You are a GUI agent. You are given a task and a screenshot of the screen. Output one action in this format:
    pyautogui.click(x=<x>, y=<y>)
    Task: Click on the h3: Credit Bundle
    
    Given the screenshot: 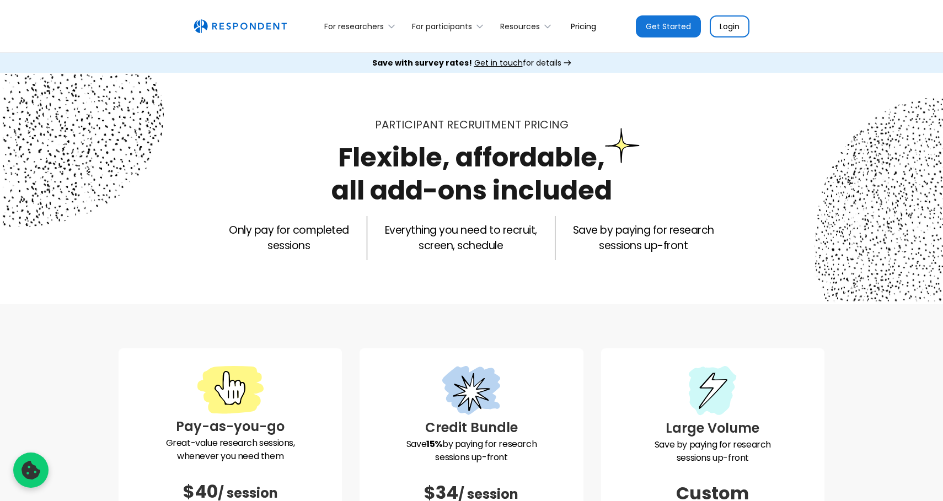 What is the action you would take?
    pyautogui.click(x=471, y=428)
    